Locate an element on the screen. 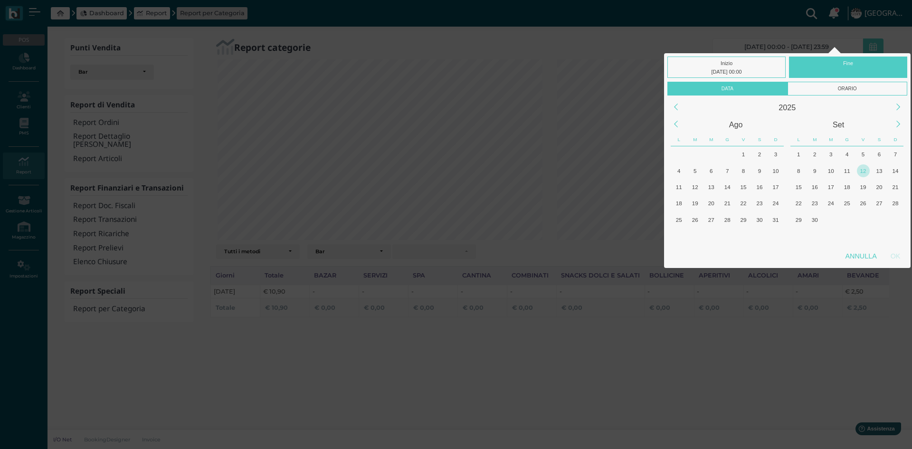 The width and height of the screenshot is (912, 449). div: Giovedì, Settembre 11 is located at coordinates (847, 170).